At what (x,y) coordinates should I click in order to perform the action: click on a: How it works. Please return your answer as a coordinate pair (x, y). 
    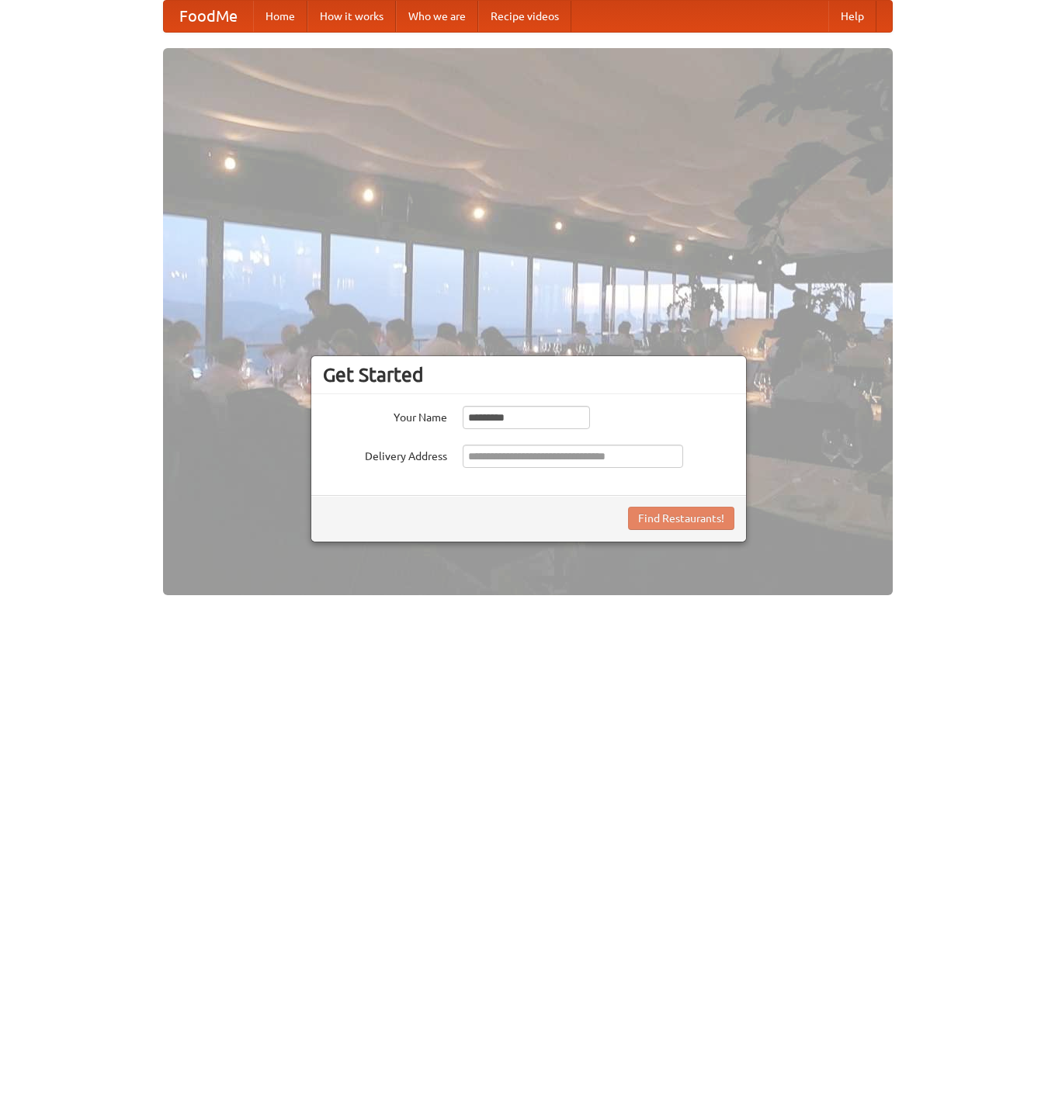
    Looking at the image, I should click on (352, 16).